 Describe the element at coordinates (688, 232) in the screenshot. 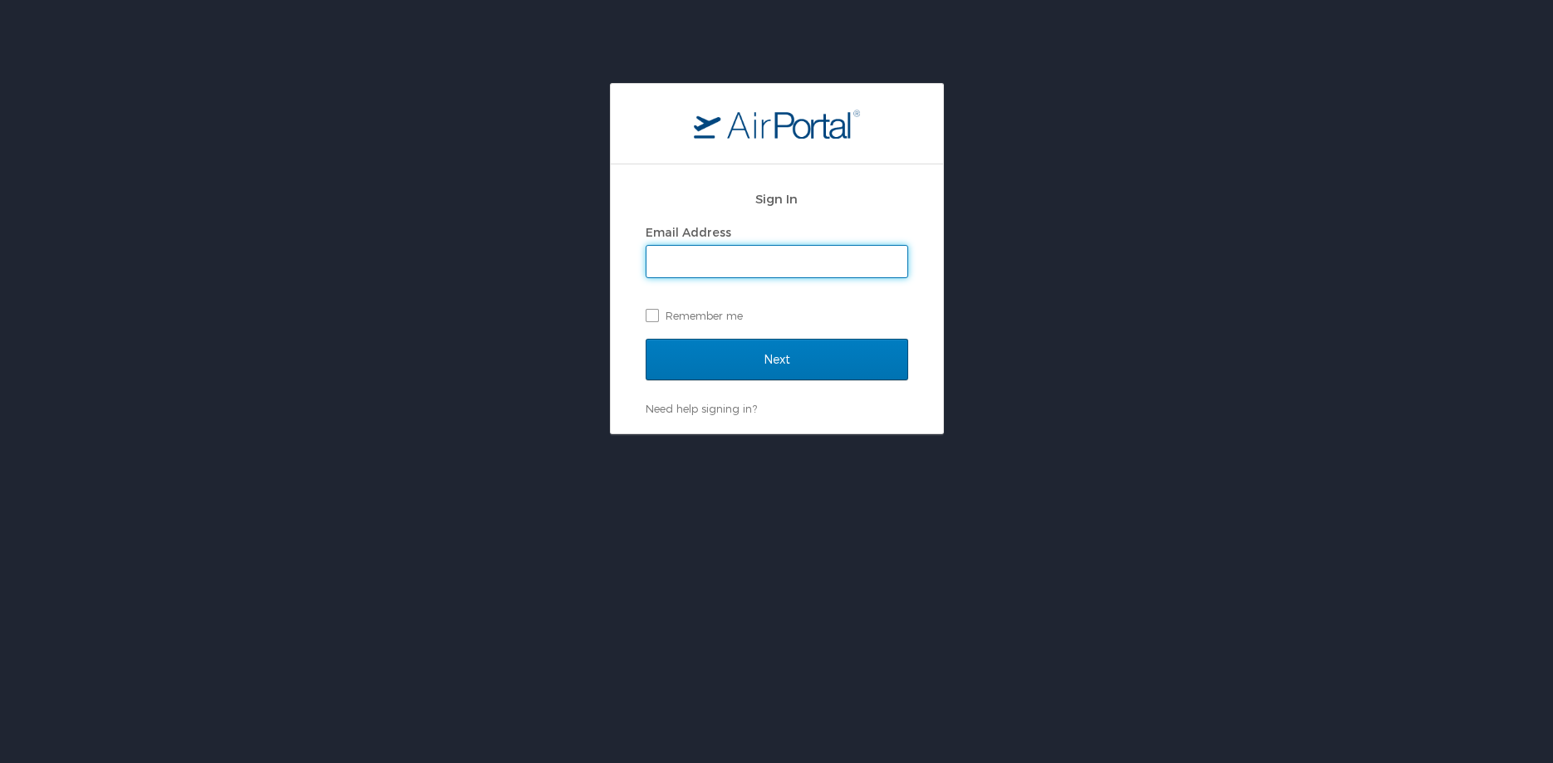

I see `label: Email Address` at that location.